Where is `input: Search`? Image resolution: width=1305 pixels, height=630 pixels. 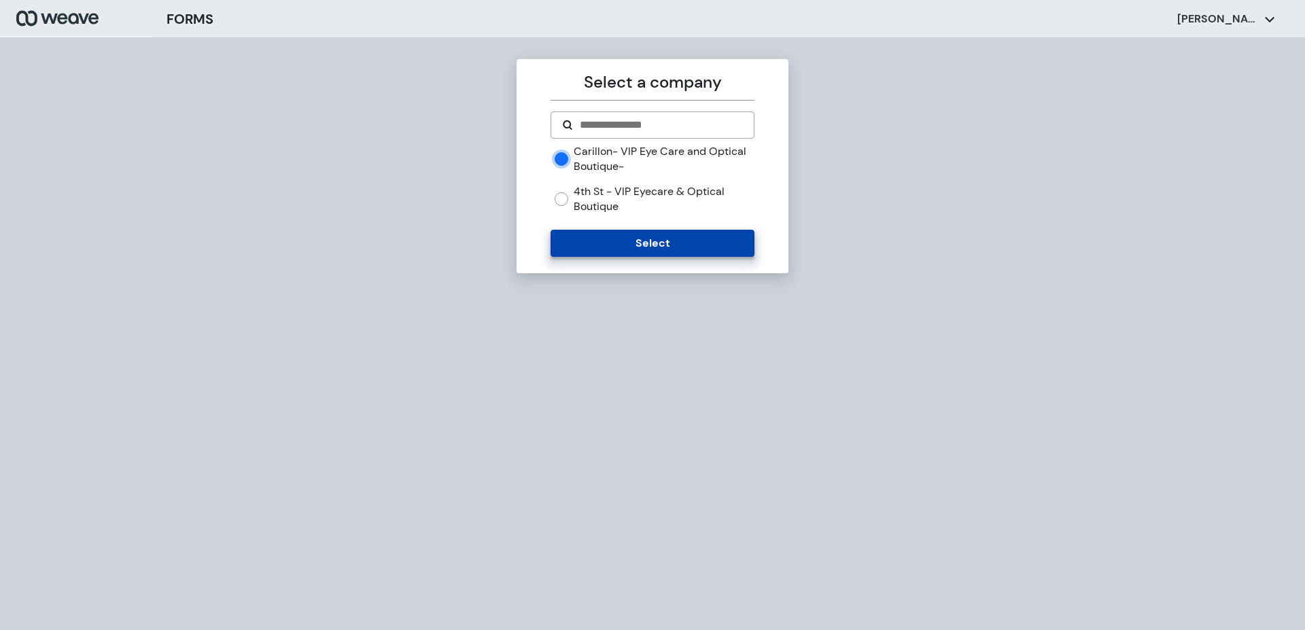
input: Search is located at coordinates (660, 125).